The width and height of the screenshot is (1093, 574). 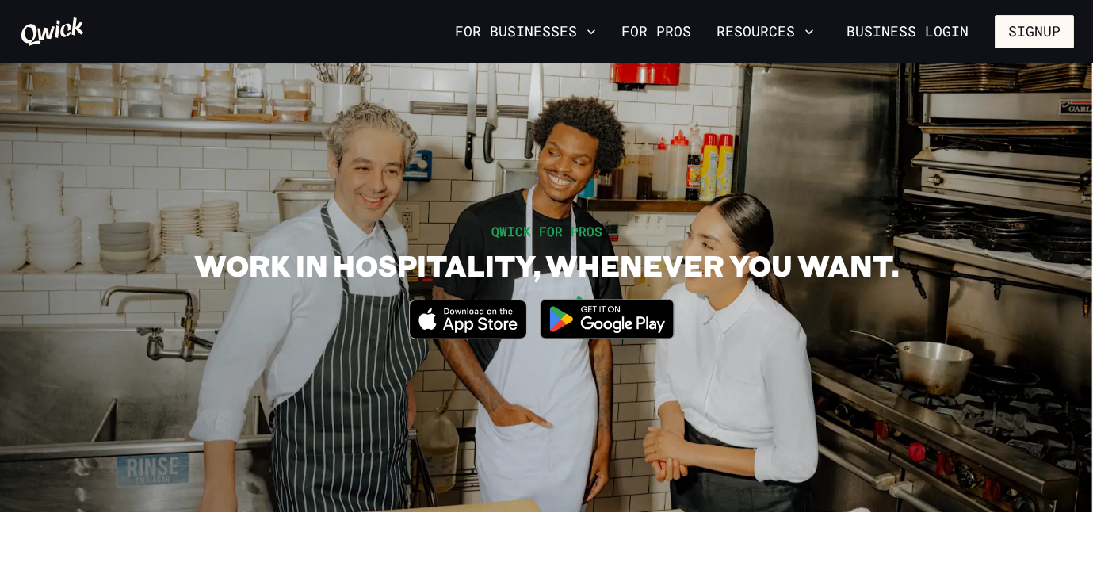 I want to click on button: Signup, so click(x=1035, y=32).